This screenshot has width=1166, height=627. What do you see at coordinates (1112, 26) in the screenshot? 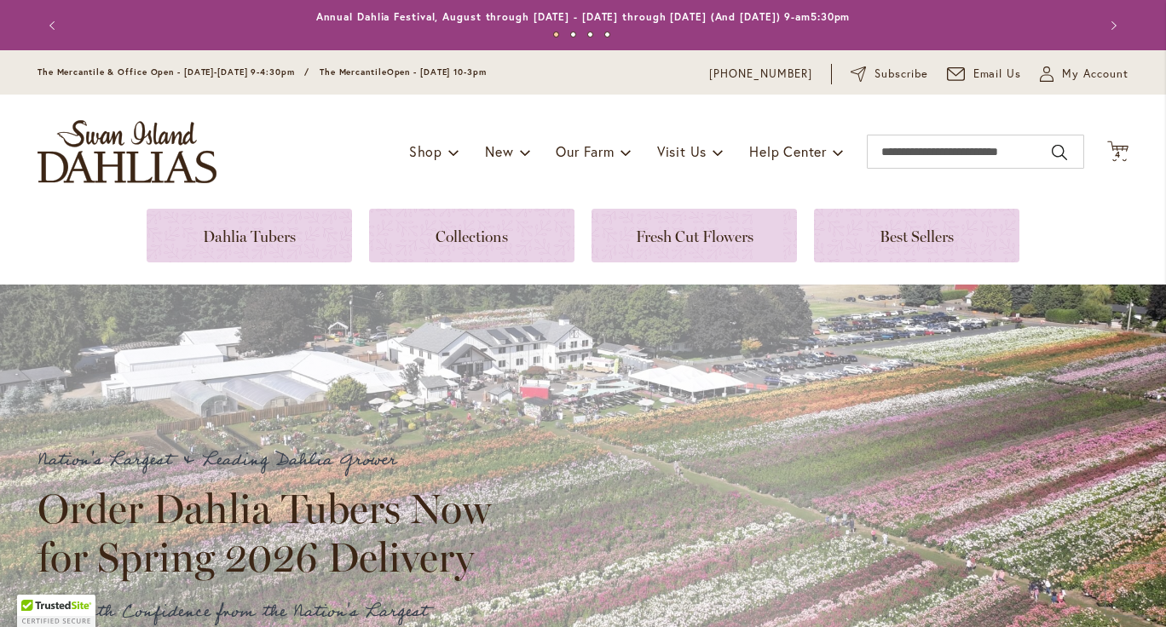
I see `button: Next` at bounding box center [1112, 26].